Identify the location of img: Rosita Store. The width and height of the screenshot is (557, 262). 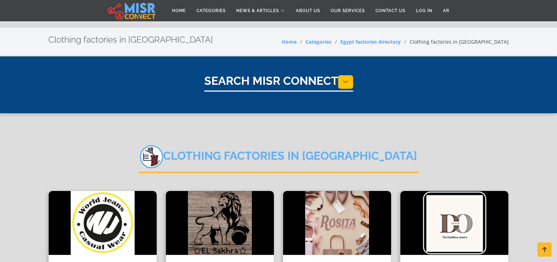
(337, 223).